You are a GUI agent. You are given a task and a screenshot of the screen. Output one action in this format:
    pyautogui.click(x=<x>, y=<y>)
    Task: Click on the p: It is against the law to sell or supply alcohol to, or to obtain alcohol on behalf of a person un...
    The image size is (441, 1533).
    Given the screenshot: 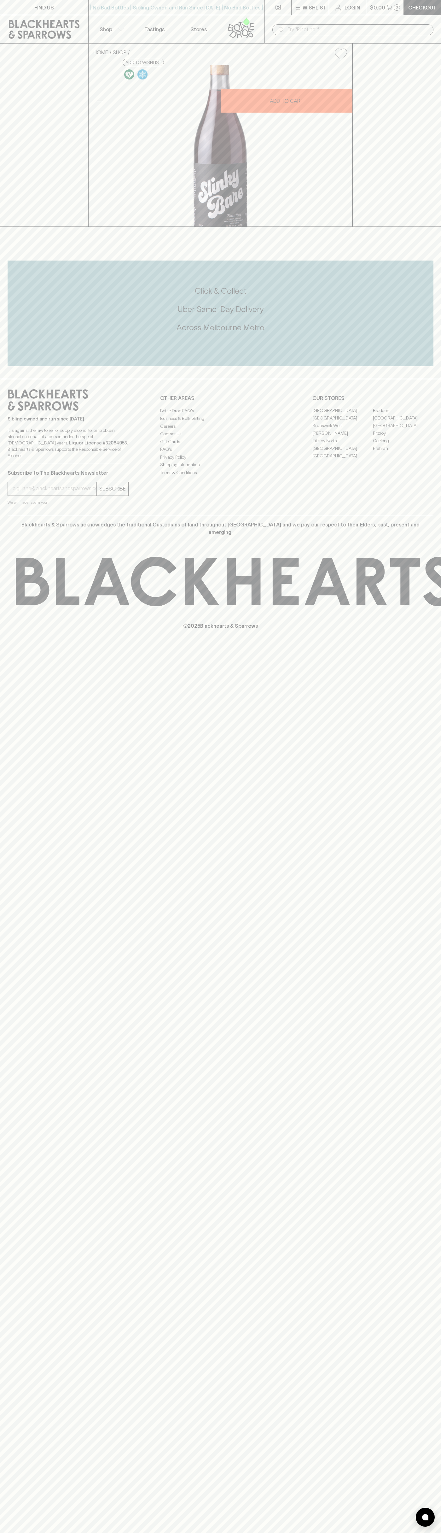 What is the action you would take?
    pyautogui.click(x=68, y=443)
    